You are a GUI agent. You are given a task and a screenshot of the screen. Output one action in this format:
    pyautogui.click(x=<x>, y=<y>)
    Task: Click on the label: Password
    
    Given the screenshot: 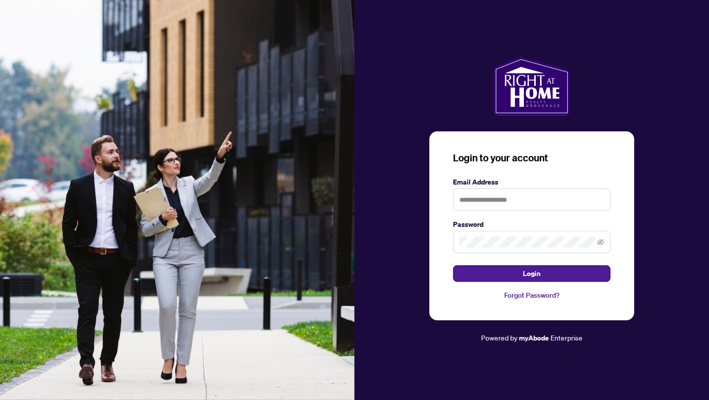 What is the action you would take?
    pyautogui.click(x=532, y=225)
    